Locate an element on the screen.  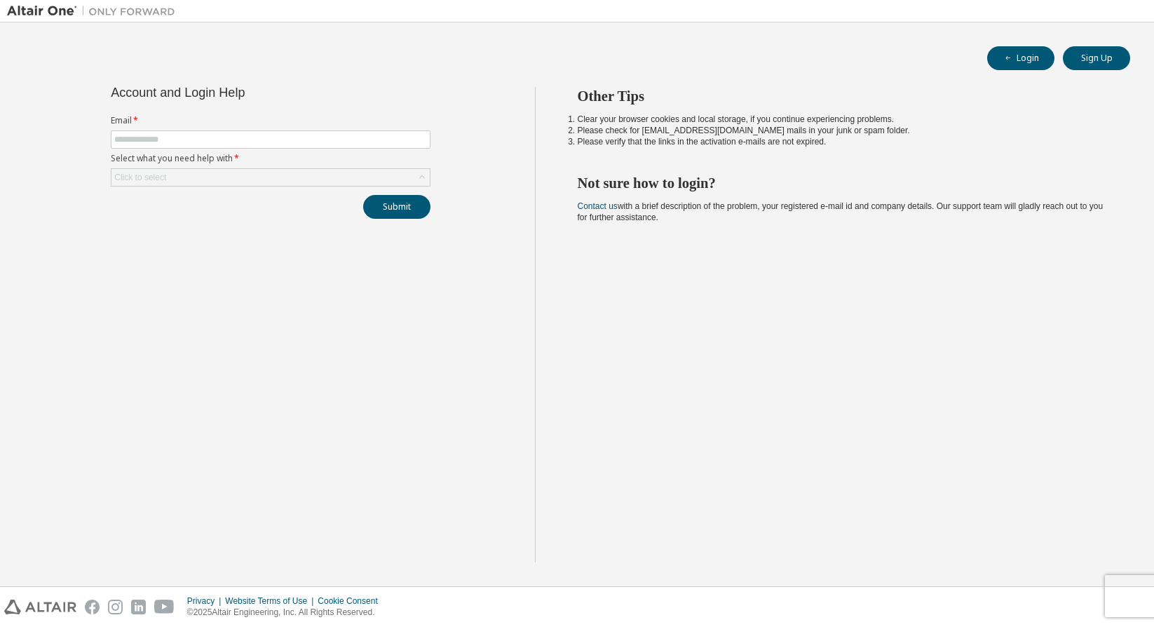
button: Submit is located at coordinates (397, 207).